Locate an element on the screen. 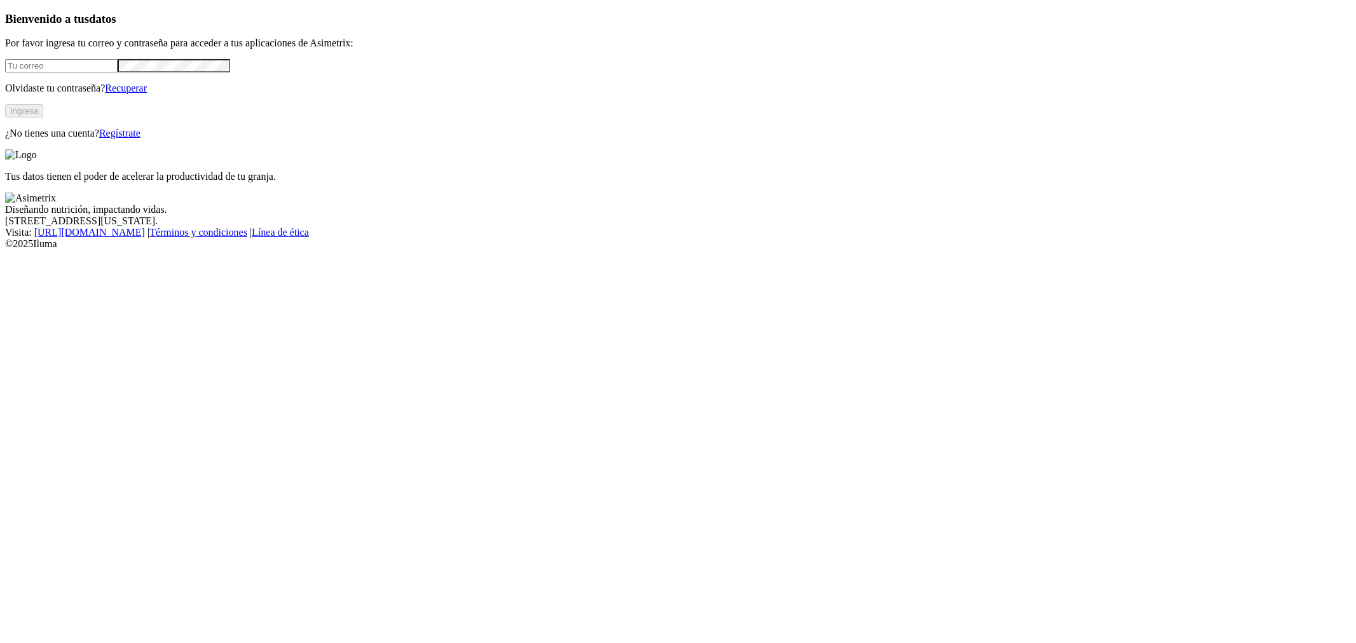  img: Logo is located at coordinates (21, 155).